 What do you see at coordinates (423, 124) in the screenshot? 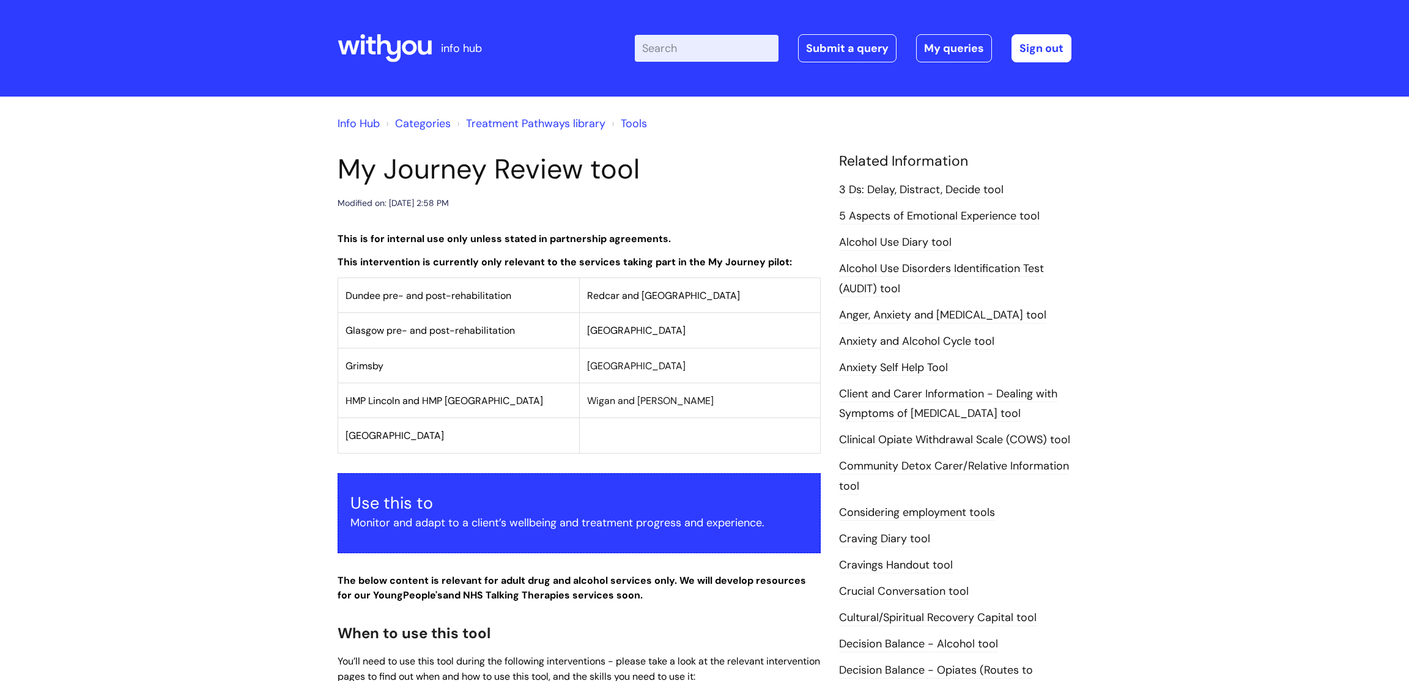
I see `a: Categories` at bounding box center [423, 124].